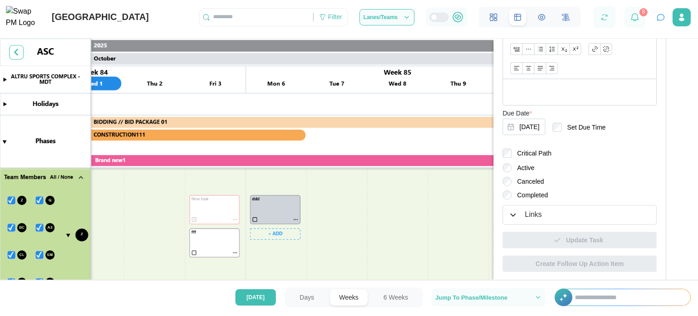 This screenshot has height=316, width=698. What do you see at coordinates (488, 297) in the screenshot?
I see `button: Jump To Phase/Milestone` at bounding box center [488, 297].